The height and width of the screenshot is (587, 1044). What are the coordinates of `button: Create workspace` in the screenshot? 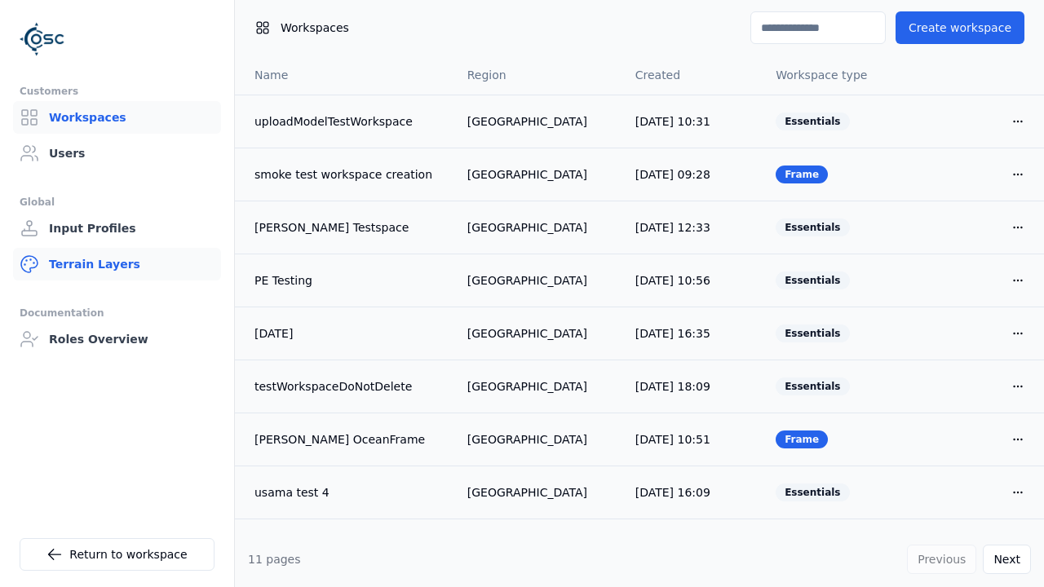 It's located at (960, 28).